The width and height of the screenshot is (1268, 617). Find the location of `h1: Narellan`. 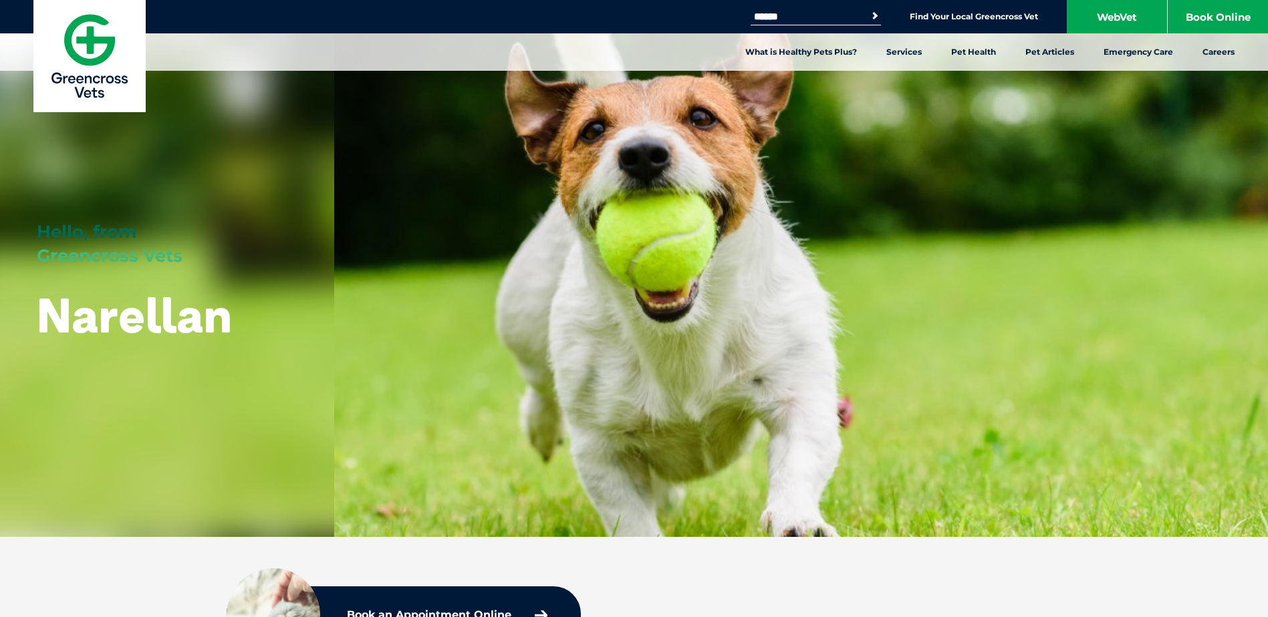

h1: Narellan is located at coordinates (134, 315).